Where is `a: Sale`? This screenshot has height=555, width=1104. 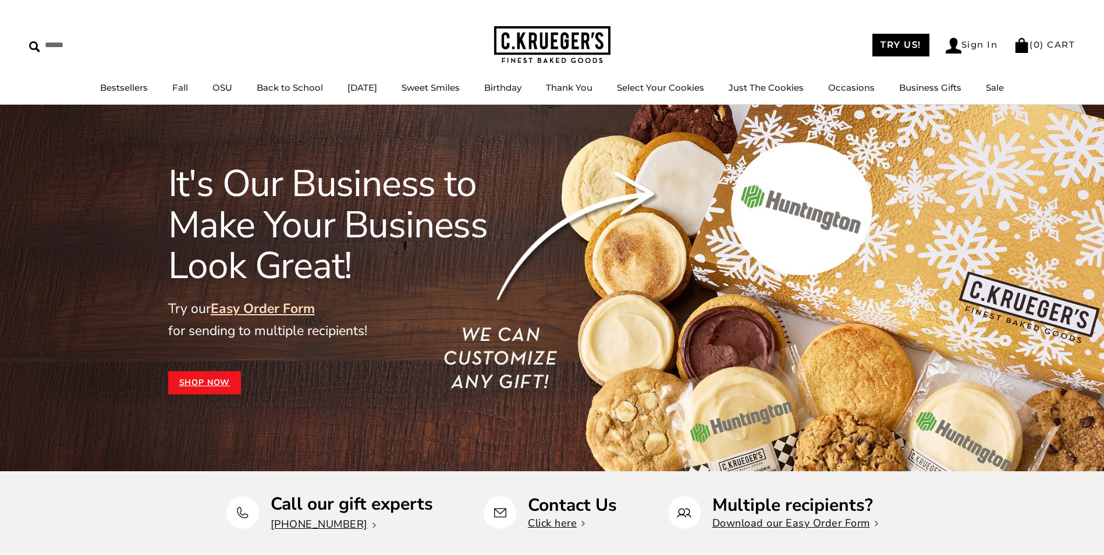
a: Sale is located at coordinates (995, 87).